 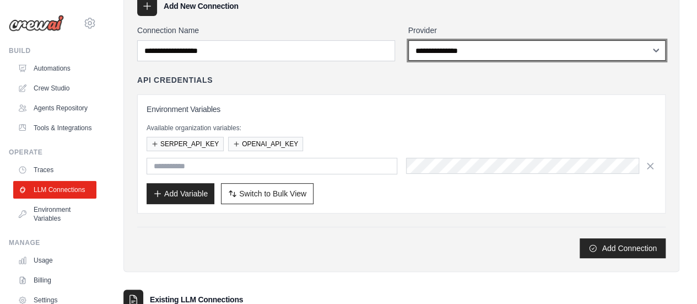 What do you see at coordinates (623, 248) in the screenshot?
I see `button: Add Connection` at bounding box center [623, 248].